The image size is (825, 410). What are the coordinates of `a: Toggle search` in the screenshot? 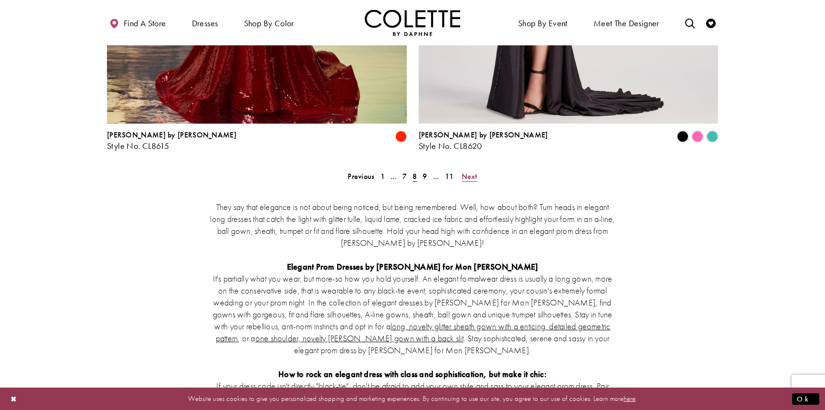 It's located at (690, 22).